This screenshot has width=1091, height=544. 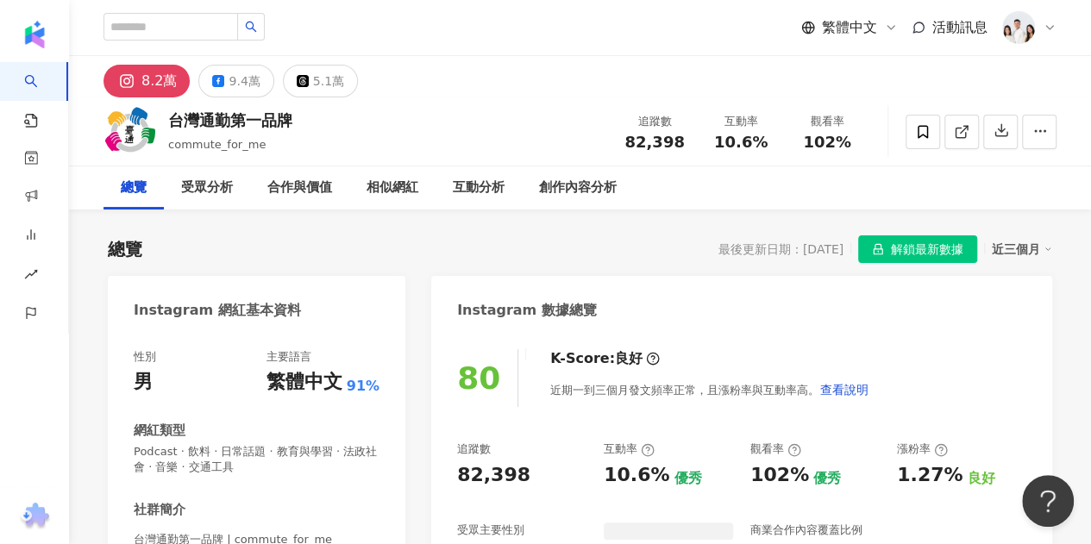 What do you see at coordinates (160, 510) in the screenshot?
I see `div: 社群簡介` at bounding box center [160, 510].